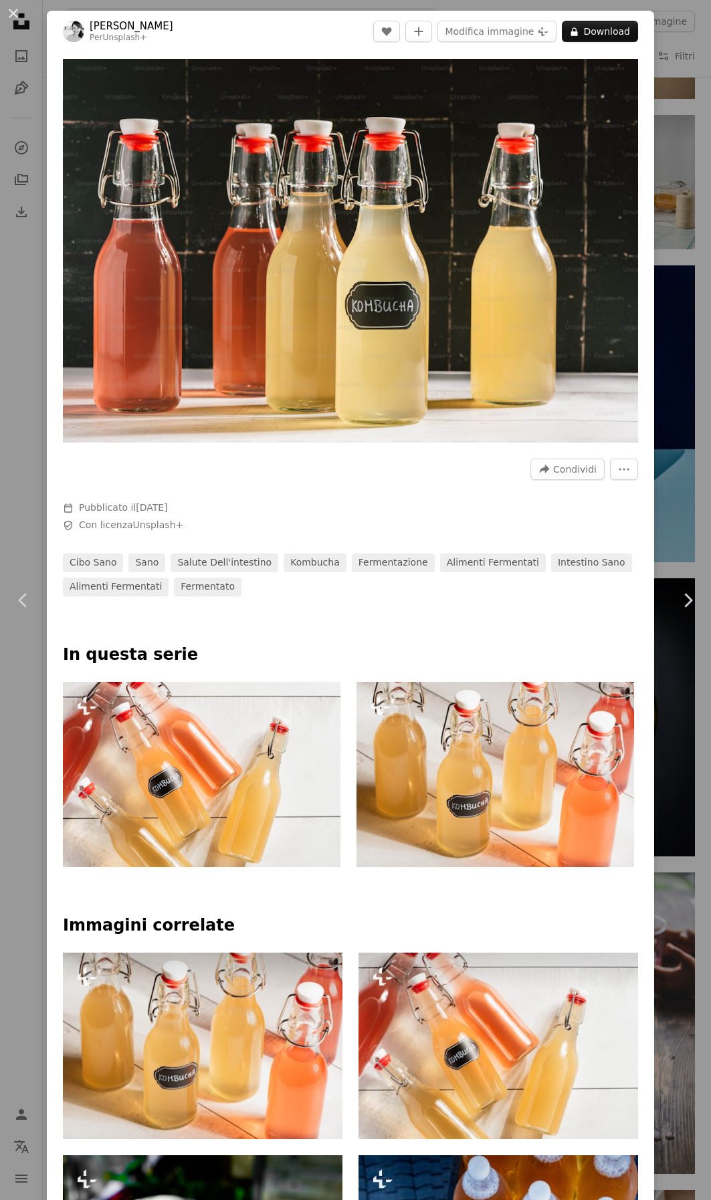 The width and height of the screenshot is (711, 1200). Describe the element at coordinates (591, 563) in the screenshot. I see `a: intestino sano` at that location.